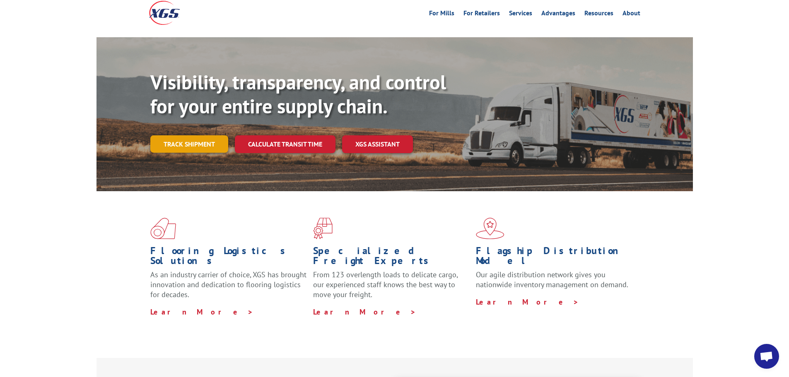 The height and width of the screenshot is (377, 789). I want to click on img: xgs-icon-flagship-distribution-model-red, so click(490, 229).